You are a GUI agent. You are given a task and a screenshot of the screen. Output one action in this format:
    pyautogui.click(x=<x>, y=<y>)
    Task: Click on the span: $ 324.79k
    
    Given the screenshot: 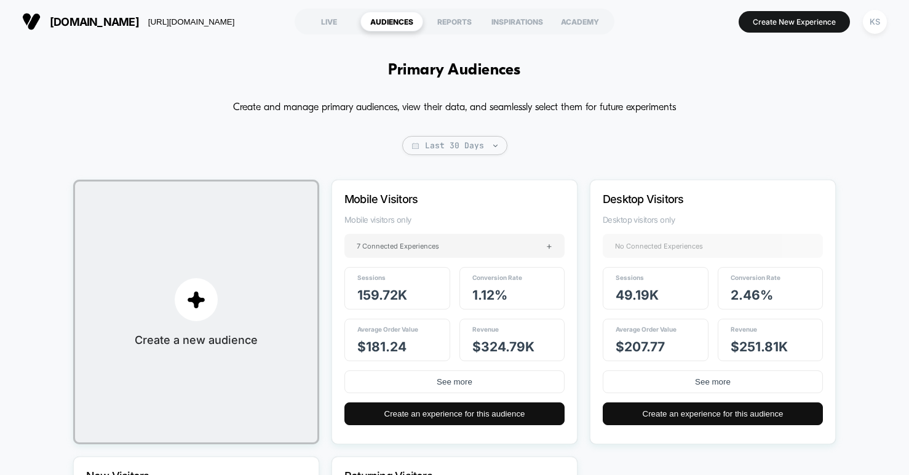 What is the action you would take?
    pyautogui.click(x=503, y=346)
    